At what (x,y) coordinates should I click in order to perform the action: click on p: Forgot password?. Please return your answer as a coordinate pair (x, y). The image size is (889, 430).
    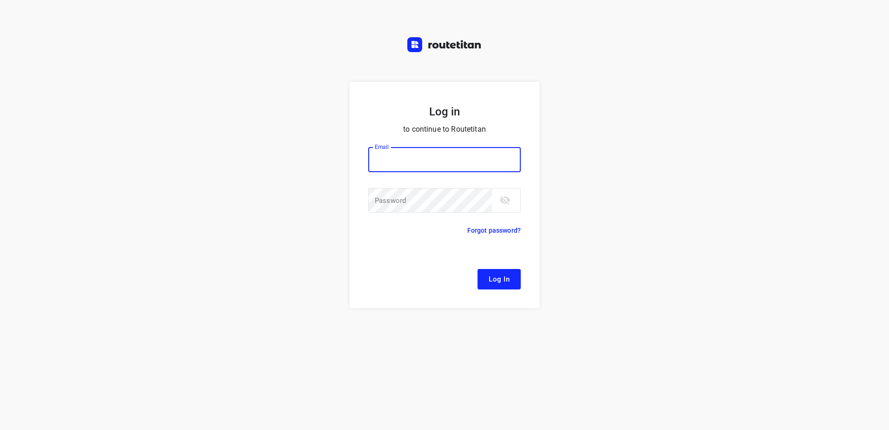
    Looking at the image, I should click on (494, 230).